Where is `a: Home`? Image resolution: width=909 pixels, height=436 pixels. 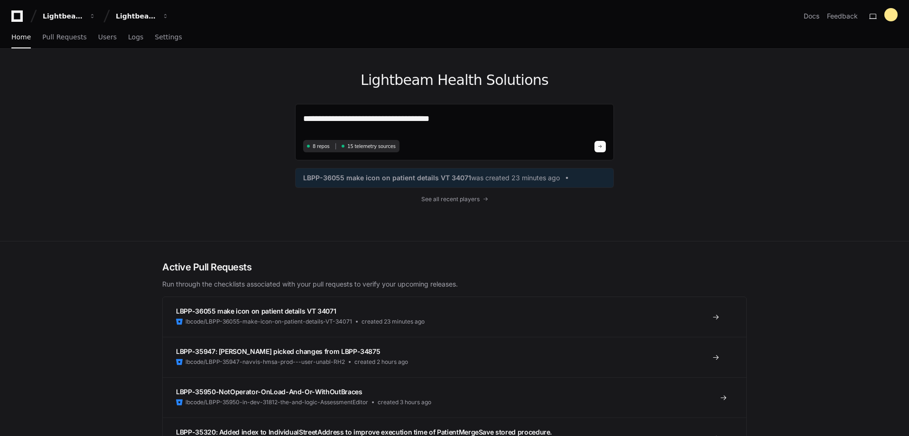 a: Home is located at coordinates (21, 37).